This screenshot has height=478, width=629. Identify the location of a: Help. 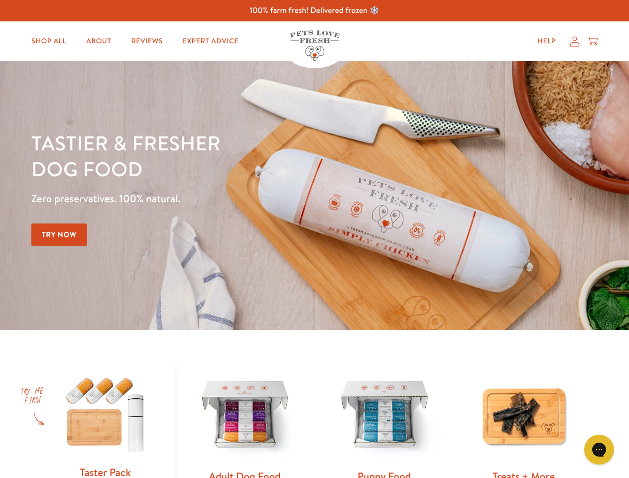
(546, 41).